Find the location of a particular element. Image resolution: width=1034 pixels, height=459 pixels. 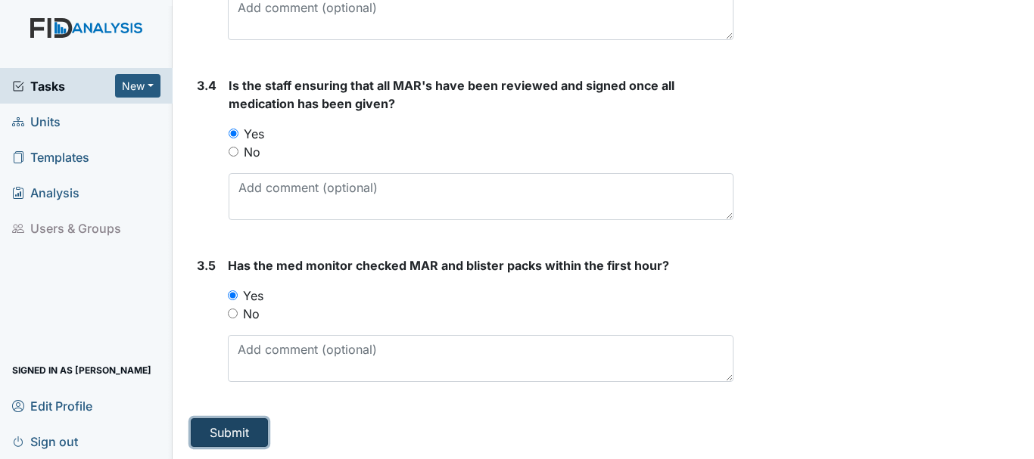

span: Sign out is located at coordinates (45, 441).